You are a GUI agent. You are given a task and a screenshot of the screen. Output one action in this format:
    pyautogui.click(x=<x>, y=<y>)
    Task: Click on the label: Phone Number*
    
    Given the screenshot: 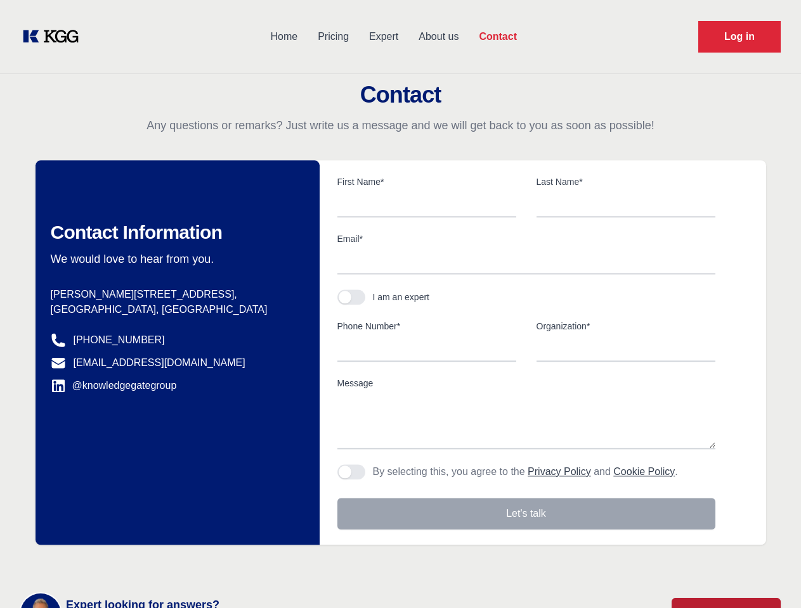 What is the action you would take?
    pyautogui.click(x=427, y=326)
    